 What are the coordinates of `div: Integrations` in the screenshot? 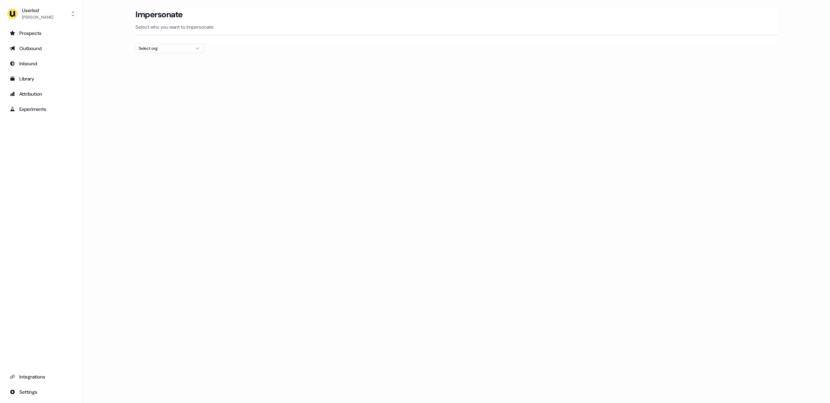 It's located at (41, 377).